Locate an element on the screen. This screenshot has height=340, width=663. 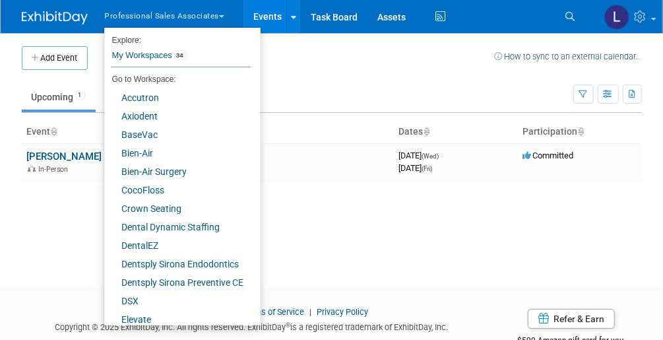
button: Add Event is located at coordinates (55, 58).